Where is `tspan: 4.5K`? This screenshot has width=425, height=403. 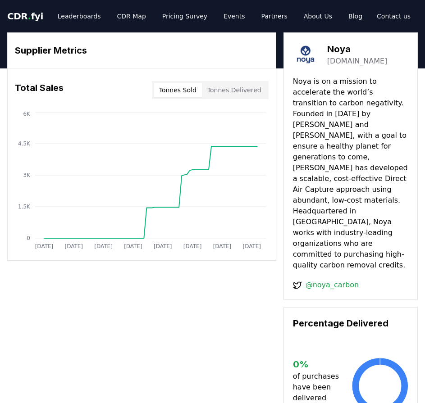
tspan: 4.5K is located at coordinates (24, 144).